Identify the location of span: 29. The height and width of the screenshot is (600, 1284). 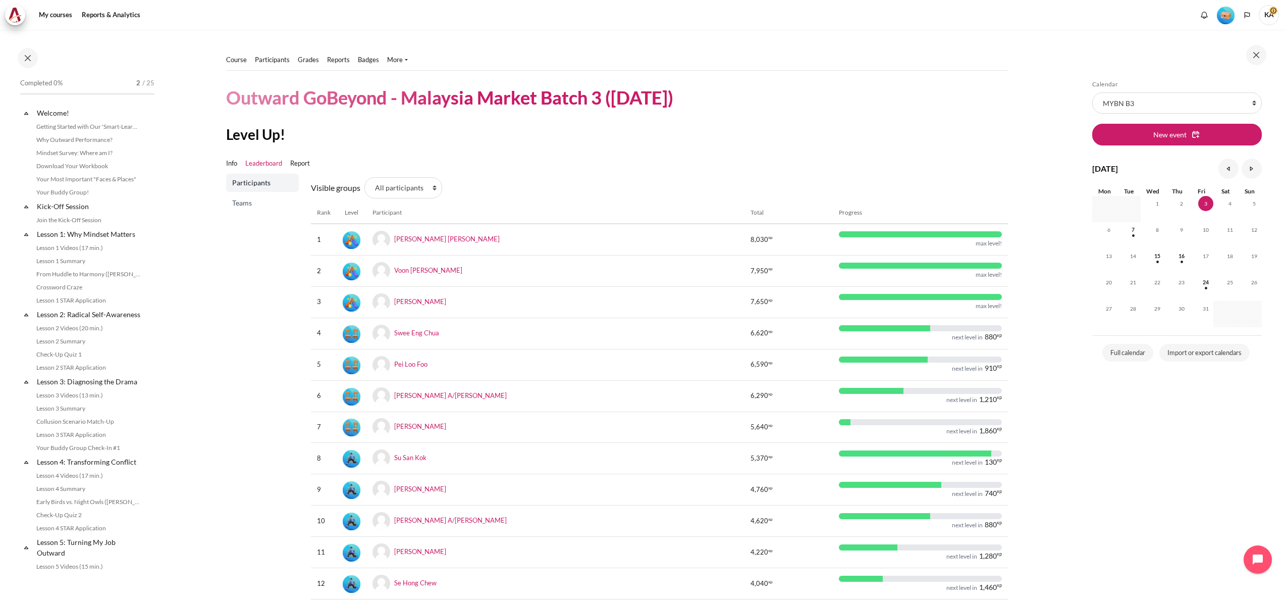
(1157, 308).